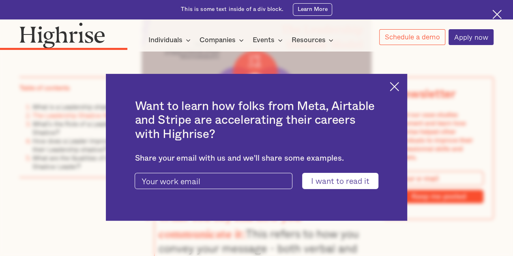  Describe the element at coordinates (232, 9) in the screenshot. I see `div: This is some text inside of a div block.` at that location.